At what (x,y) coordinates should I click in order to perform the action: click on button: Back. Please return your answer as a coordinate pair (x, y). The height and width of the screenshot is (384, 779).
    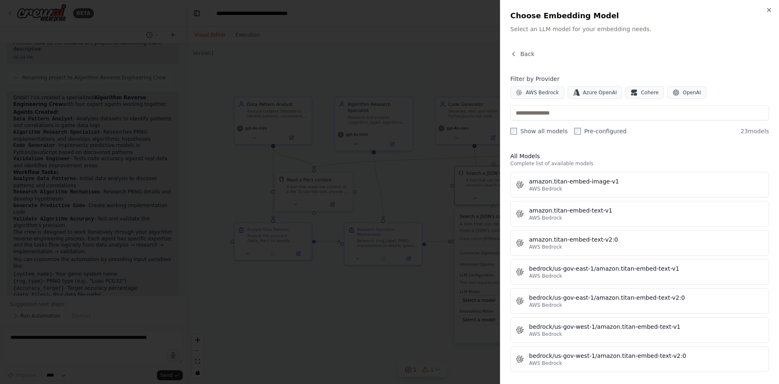
    Looking at the image, I should click on (522, 54).